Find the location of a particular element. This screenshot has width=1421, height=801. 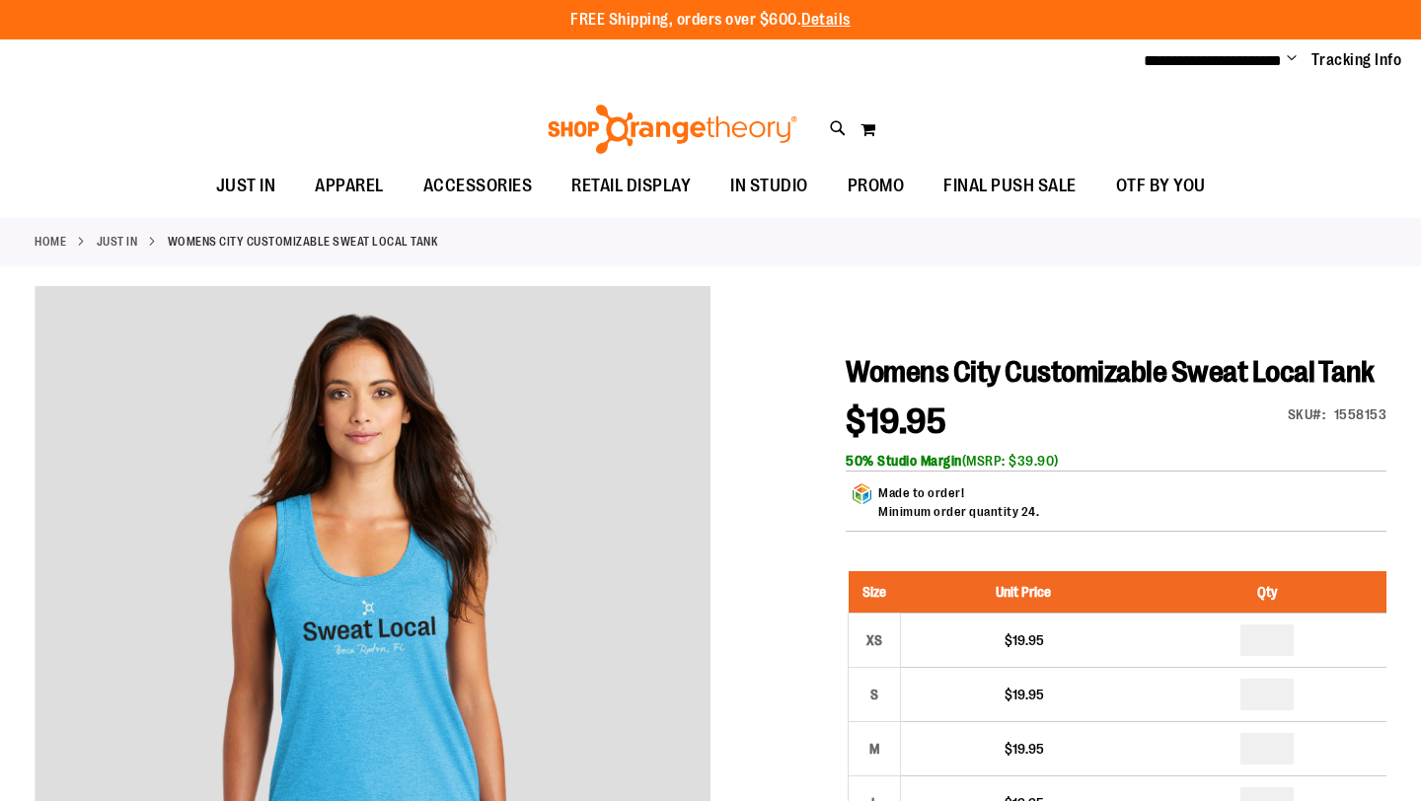

a: Home is located at coordinates (50, 242).